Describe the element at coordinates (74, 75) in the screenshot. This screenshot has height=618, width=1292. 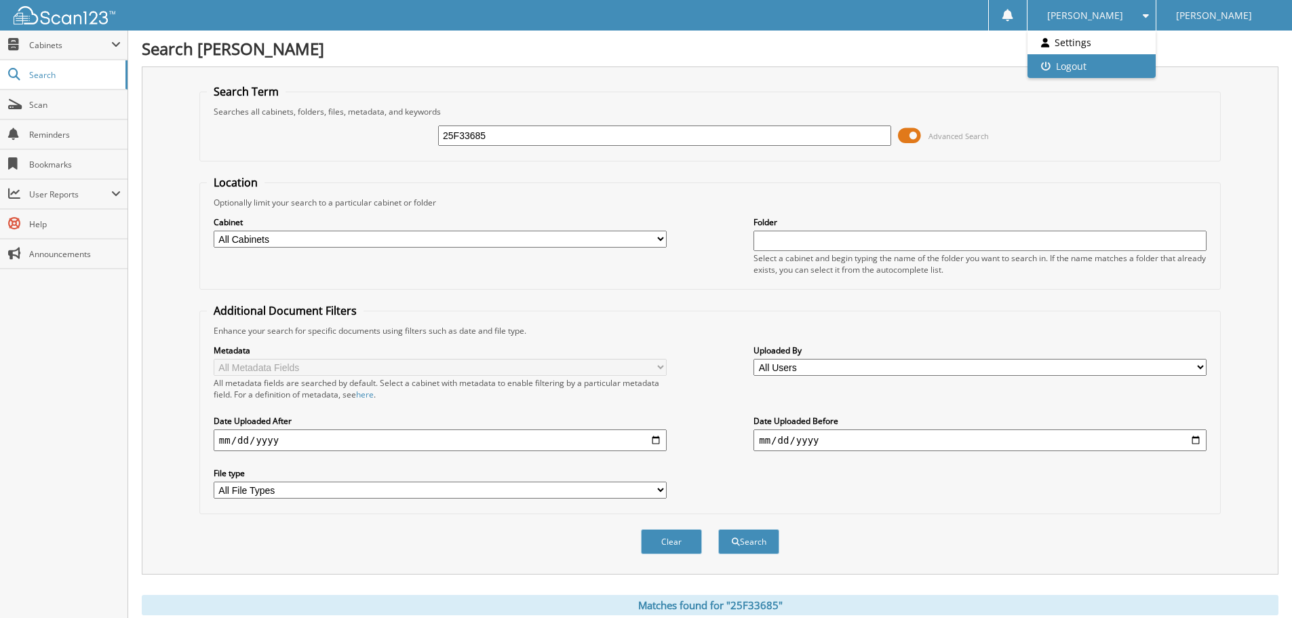
I see `span: Search` at that location.